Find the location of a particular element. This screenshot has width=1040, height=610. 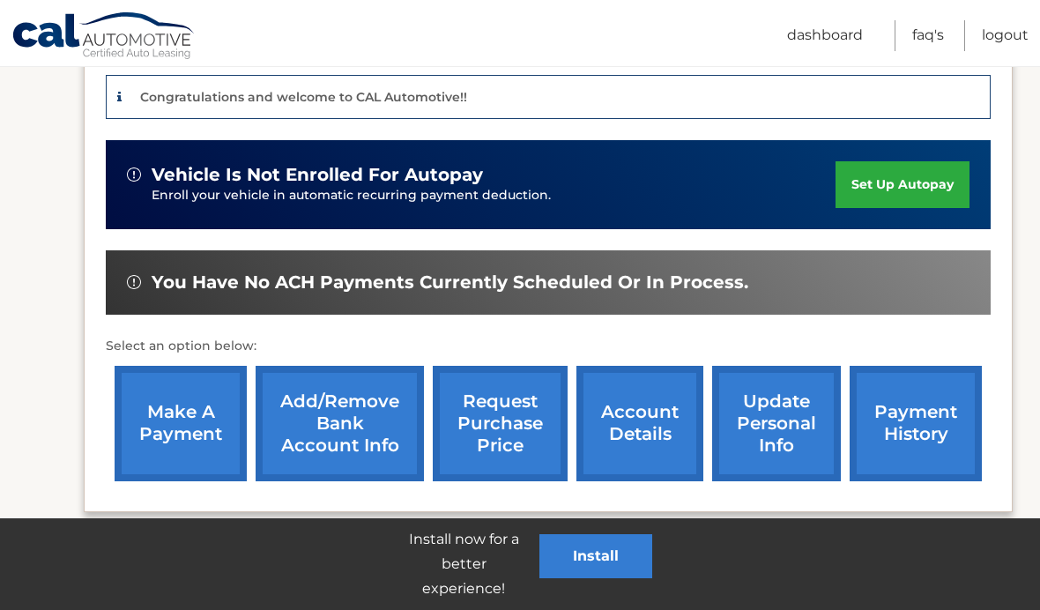

a: account details is located at coordinates (640, 423).